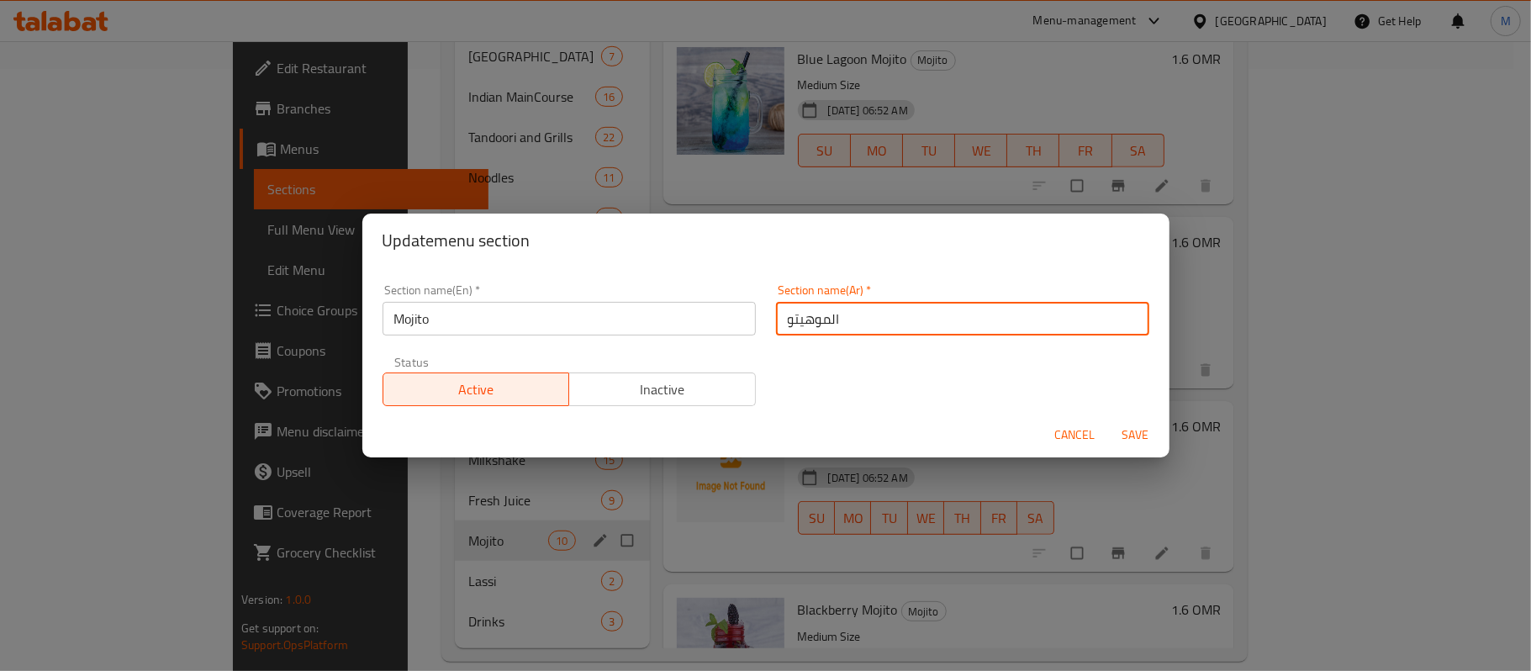  What do you see at coordinates (662, 389) in the screenshot?
I see `button: Inactive` at bounding box center [662, 389].